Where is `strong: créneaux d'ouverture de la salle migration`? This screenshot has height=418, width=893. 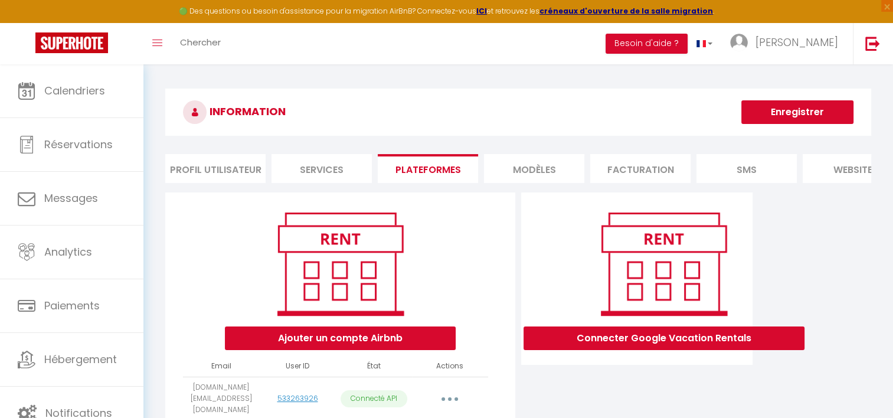 strong: créneaux d'ouverture de la salle migration is located at coordinates (626, 11).